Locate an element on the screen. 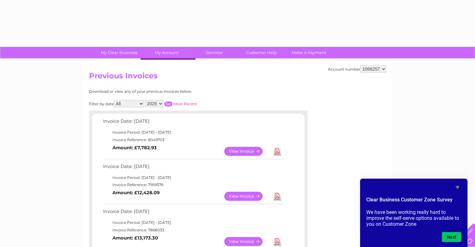  button: Next question is located at coordinates (452, 237).